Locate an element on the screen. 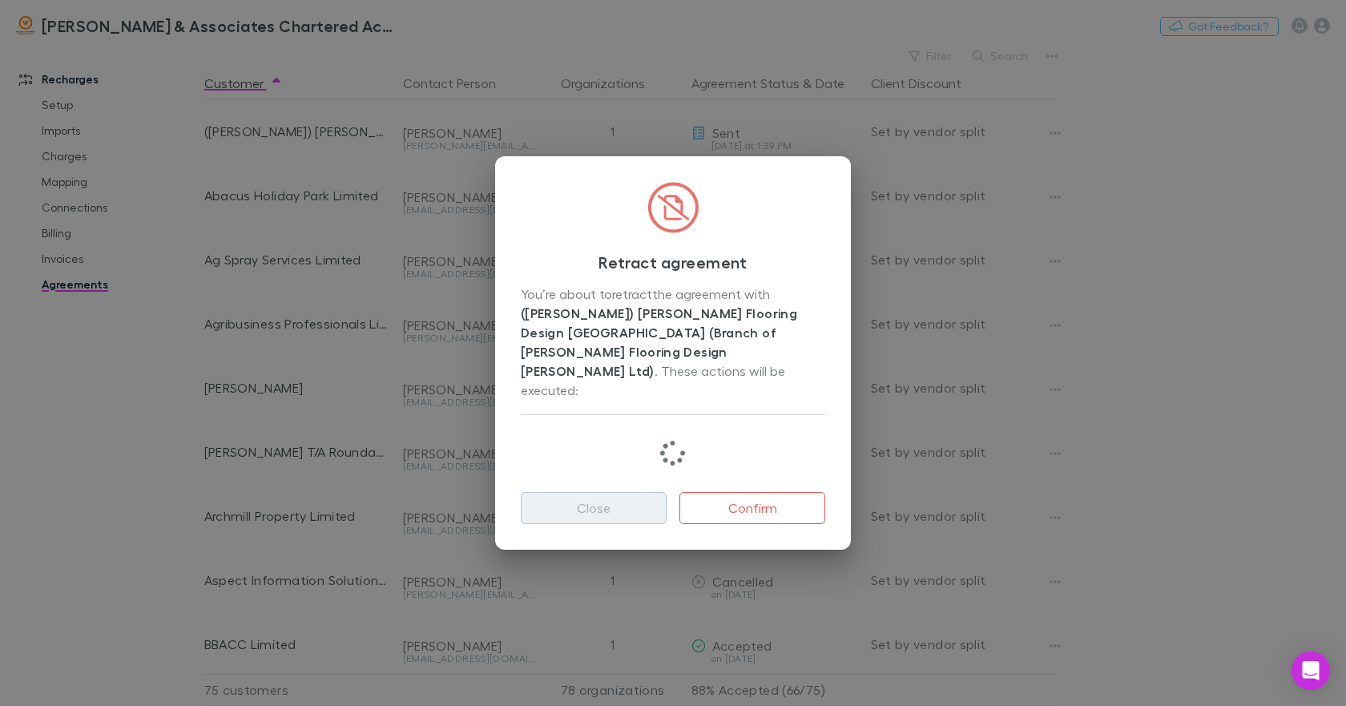 This screenshot has height=706, width=1346. img: CircledFileSlash.svg is located at coordinates (673, 207).